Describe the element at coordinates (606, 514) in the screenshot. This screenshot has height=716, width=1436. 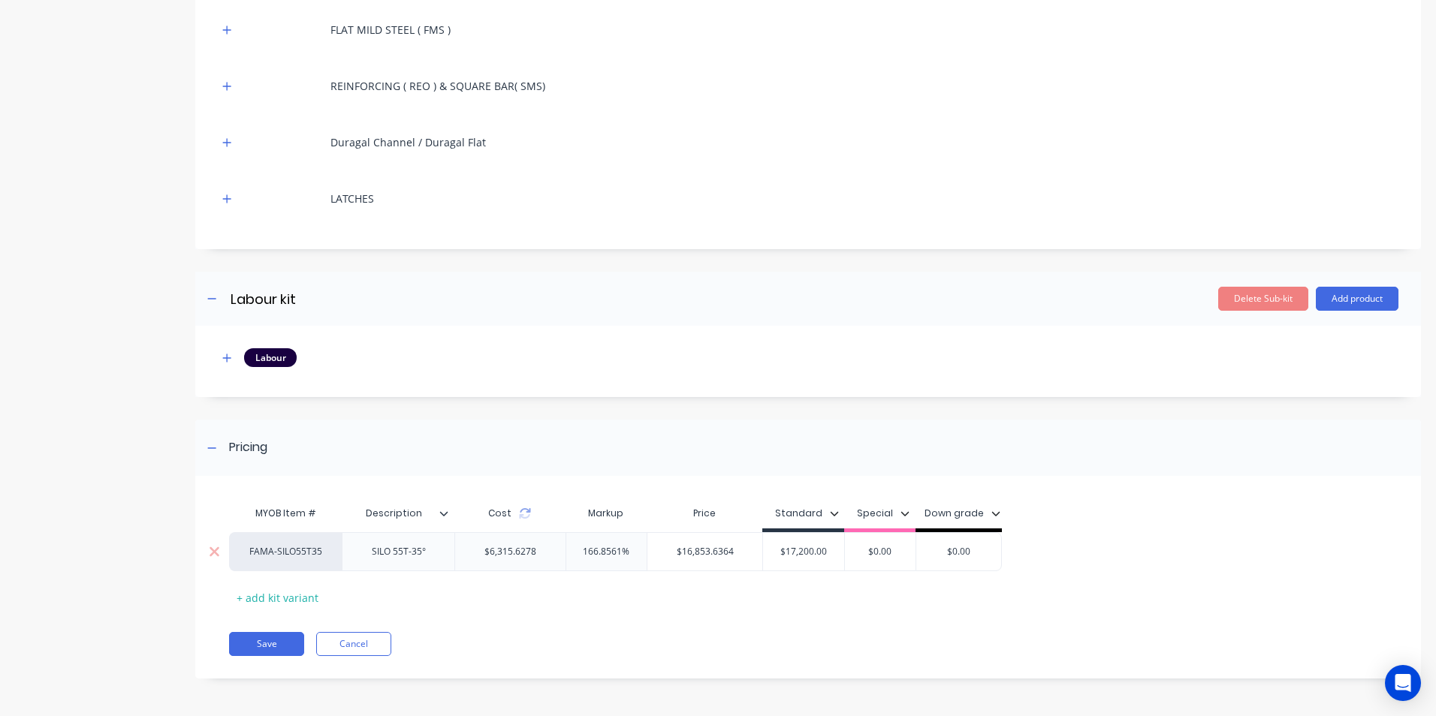
I see `div: Markup` at that location.